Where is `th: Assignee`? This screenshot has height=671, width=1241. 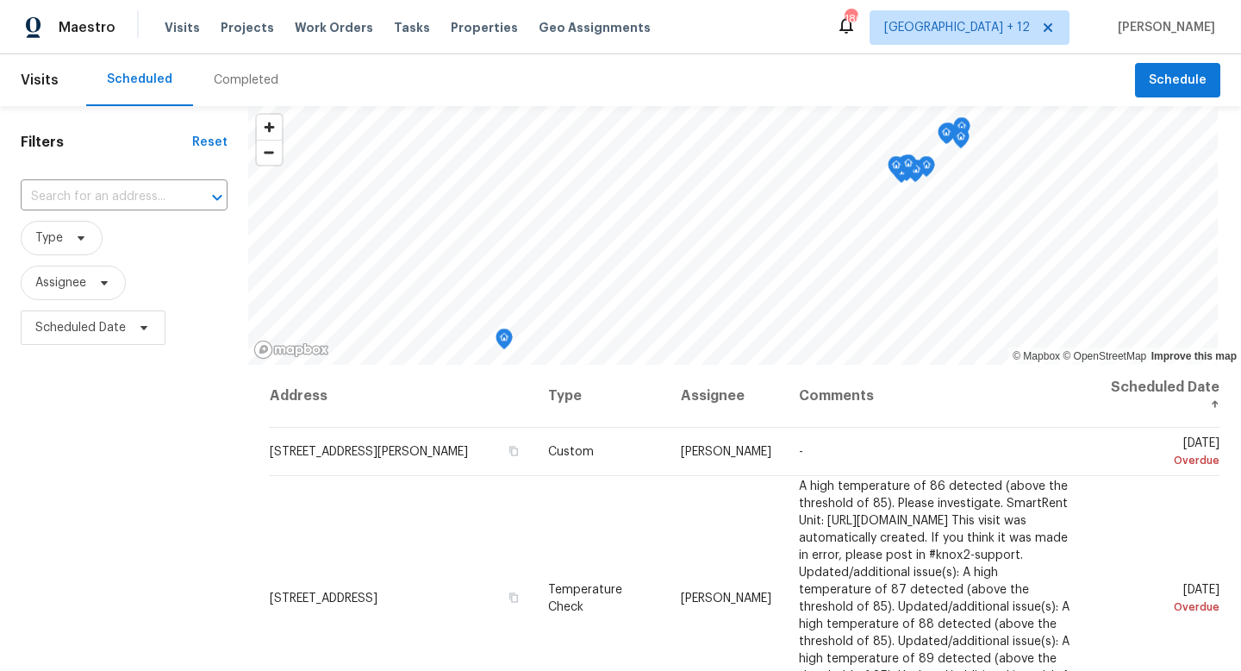 th: Assignee is located at coordinates (726, 396).